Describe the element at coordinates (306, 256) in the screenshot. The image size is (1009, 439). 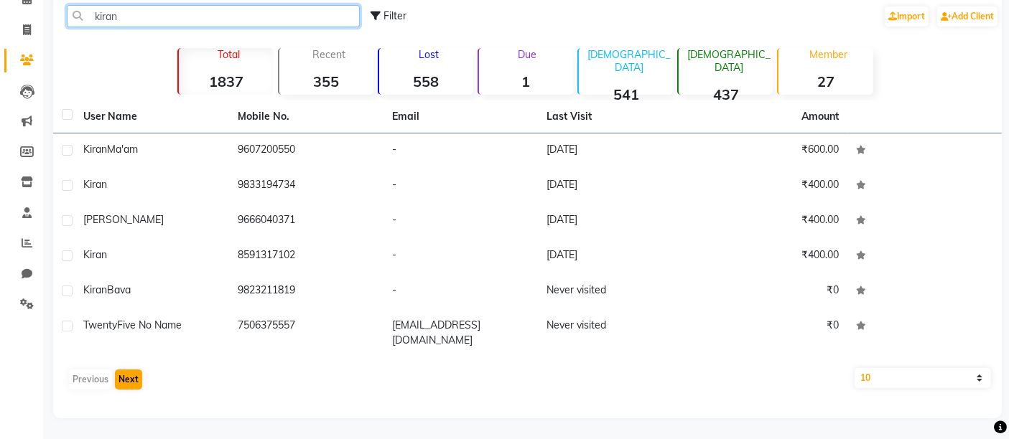
I see `td: 8591317102` at that location.